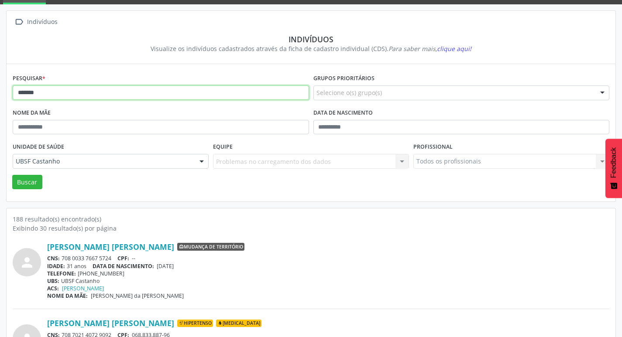 Image resolution: width=622 pixels, height=337 pixels. What do you see at coordinates (53, 258) in the screenshot?
I see `span: CNS:` at bounding box center [53, 258].